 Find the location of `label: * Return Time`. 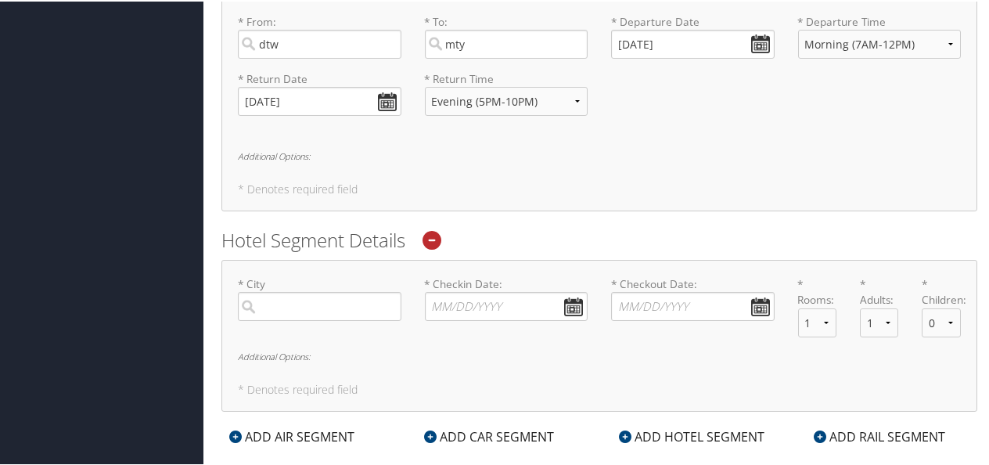

label: * Return Time is located at coordinates (506, 77).